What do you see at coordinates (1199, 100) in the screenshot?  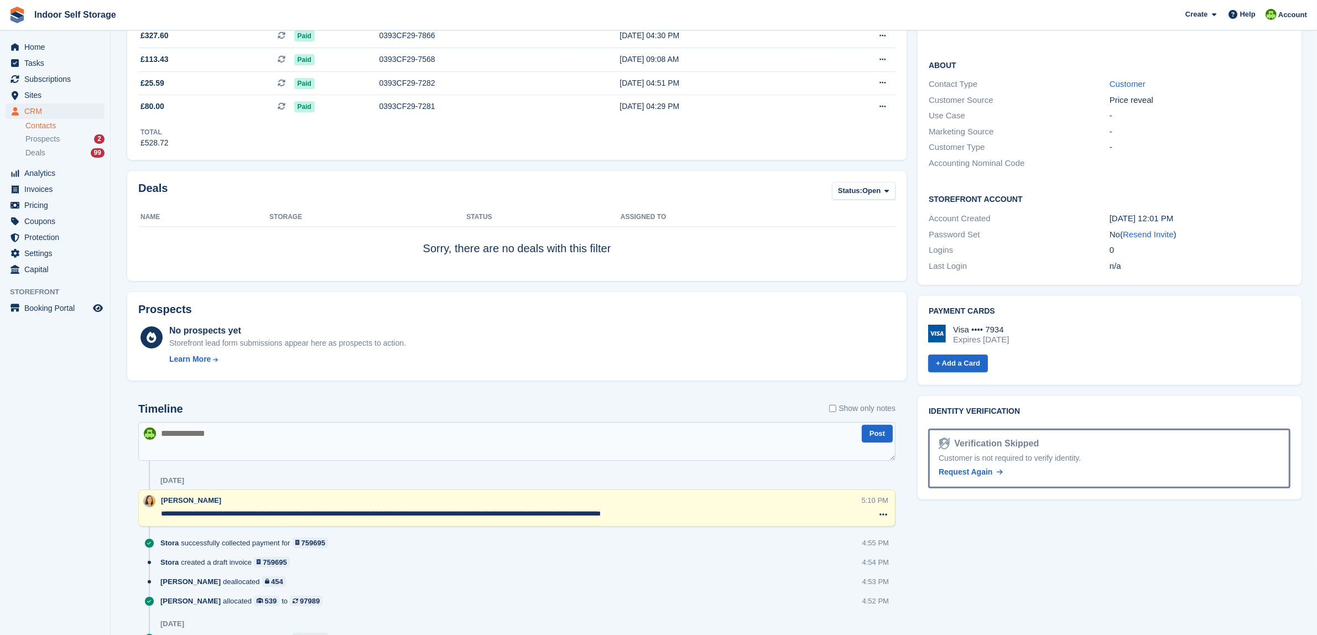 I see `div: Price reveal` at bounding box center [1199, 100].